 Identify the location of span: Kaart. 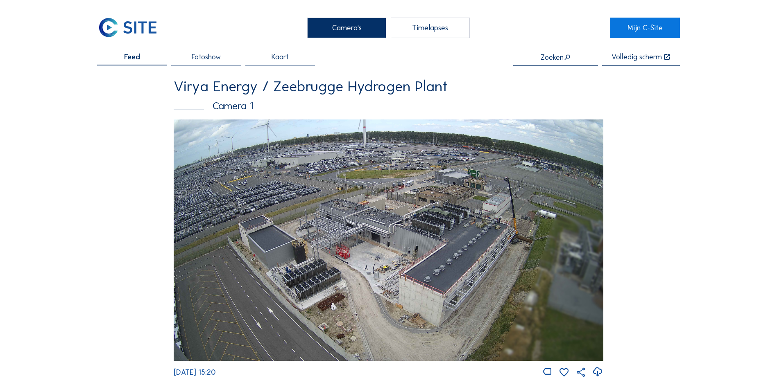
(280, 57).